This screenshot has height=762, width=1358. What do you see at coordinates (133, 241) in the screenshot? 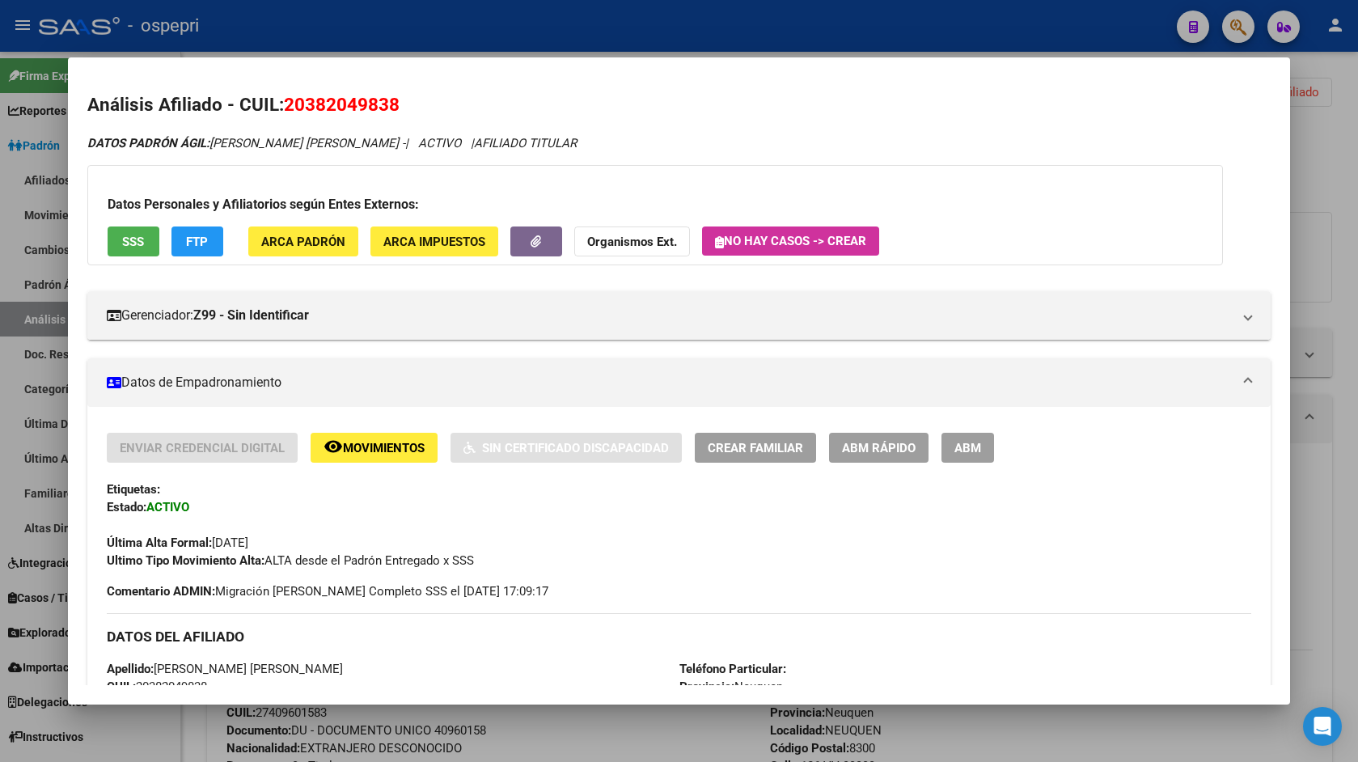
I see `button: SSS` at bounding box center [133, 241].